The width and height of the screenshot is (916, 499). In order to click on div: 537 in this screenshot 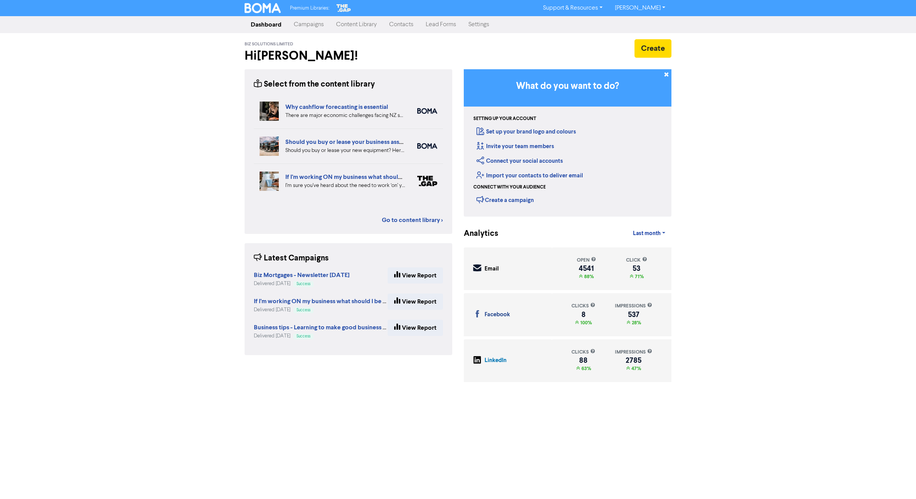, I will do `click(634, 315)`.